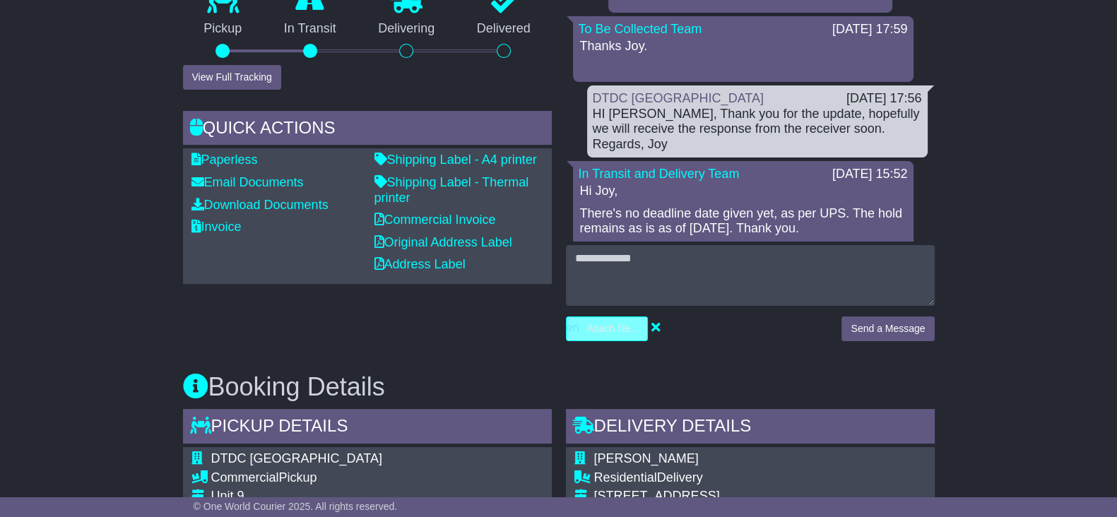 Image resolution: width=1117 pixels, height=517 pixels. Describe the element at coordinates (420, 264) in the screenshot. I see `a: Address Label` at that location.